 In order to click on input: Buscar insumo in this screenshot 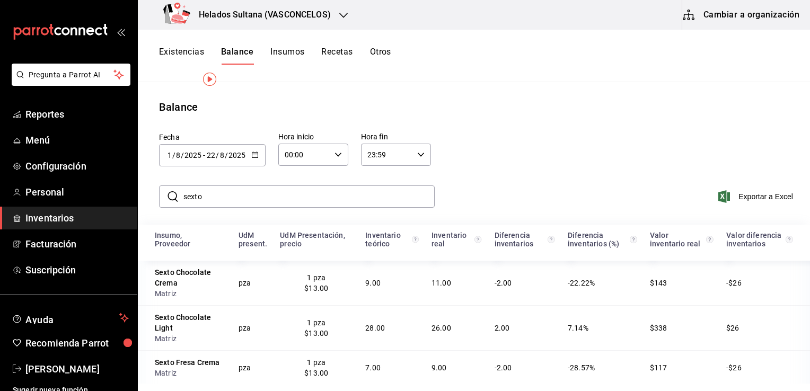, I will do `click(309, 197)`.